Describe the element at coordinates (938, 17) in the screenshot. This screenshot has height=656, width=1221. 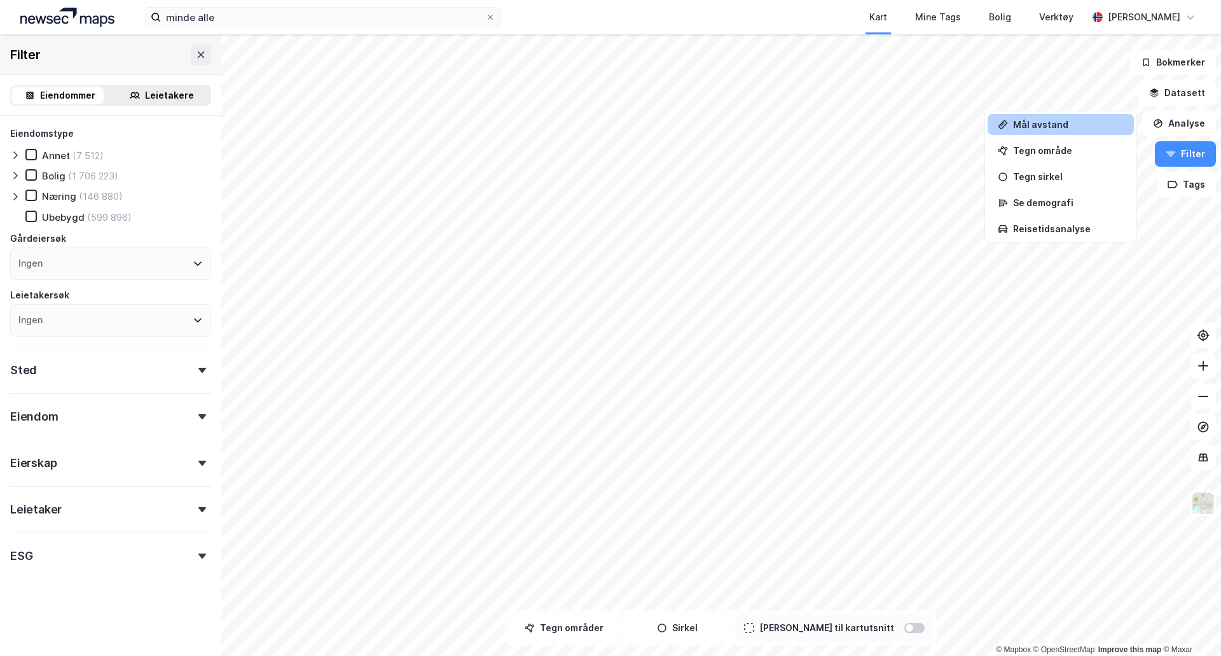
I see `div: Mine Tags` at that location.